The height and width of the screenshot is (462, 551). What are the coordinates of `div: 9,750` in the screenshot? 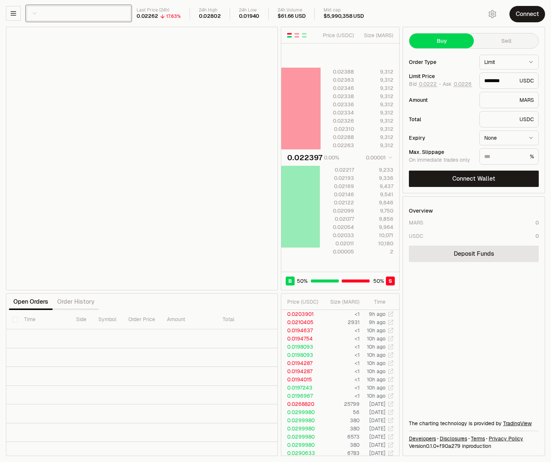 It's located at (377, 211).